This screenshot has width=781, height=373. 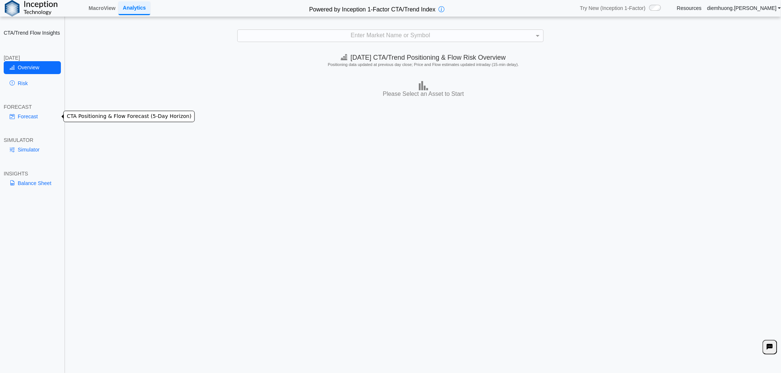 I want to click on div: INSIGHTS, so click(x=32, y=174).